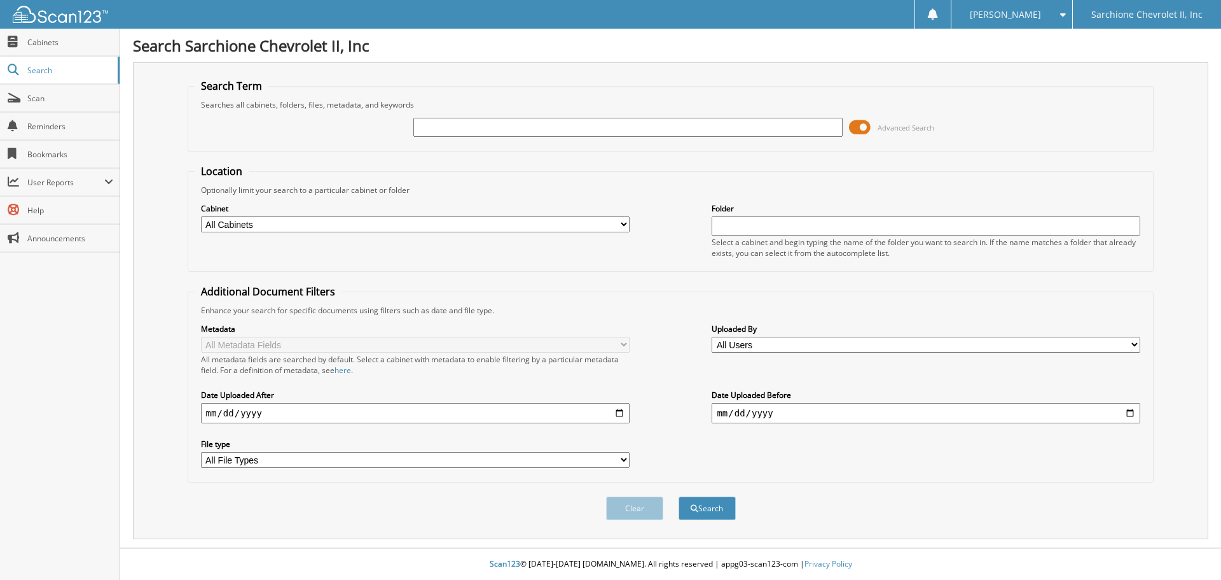  What do you see at coordinates (828, 563) in the screenshot?
I see `a: Privacy Policy` at bounding box center [828, 563].